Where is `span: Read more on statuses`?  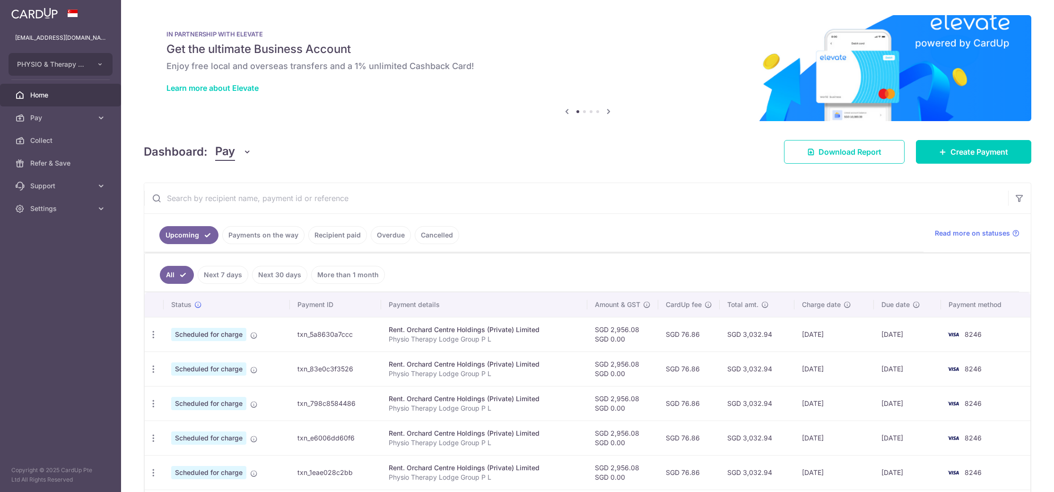
span: Read more on statuses is located at coordinates (973, 233).